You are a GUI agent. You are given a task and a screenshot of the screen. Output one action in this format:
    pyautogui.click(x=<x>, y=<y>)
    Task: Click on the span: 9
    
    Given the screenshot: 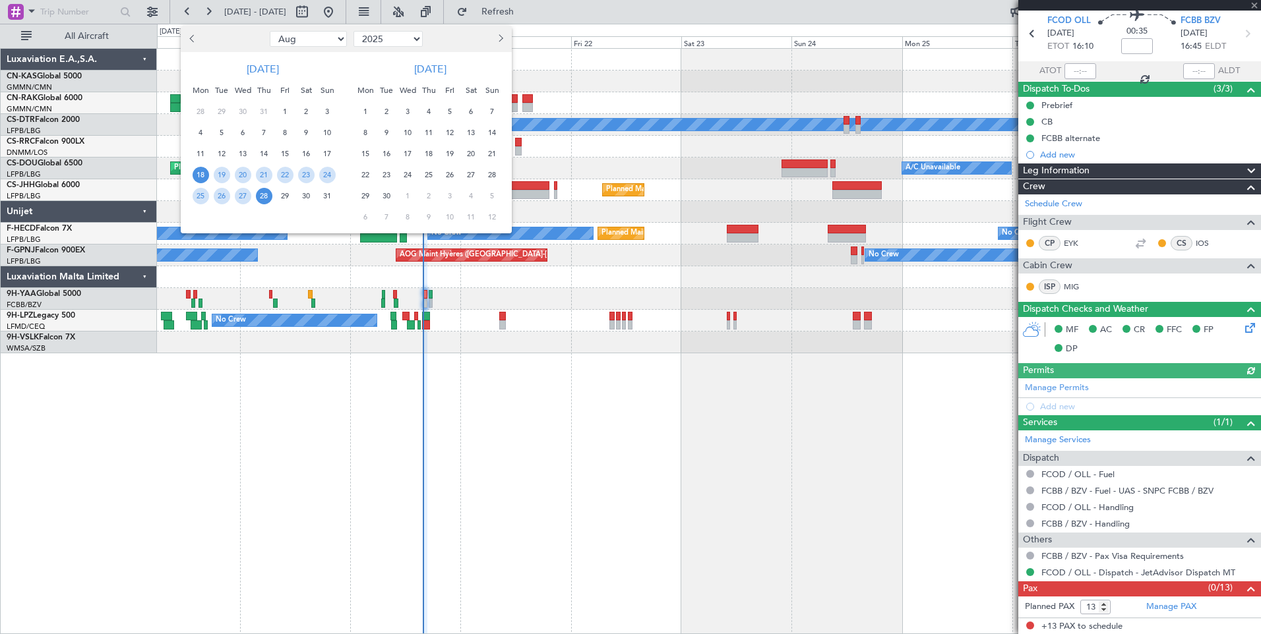 What is the action you would take?
    pyautogui.click(x=306, y=133)
    